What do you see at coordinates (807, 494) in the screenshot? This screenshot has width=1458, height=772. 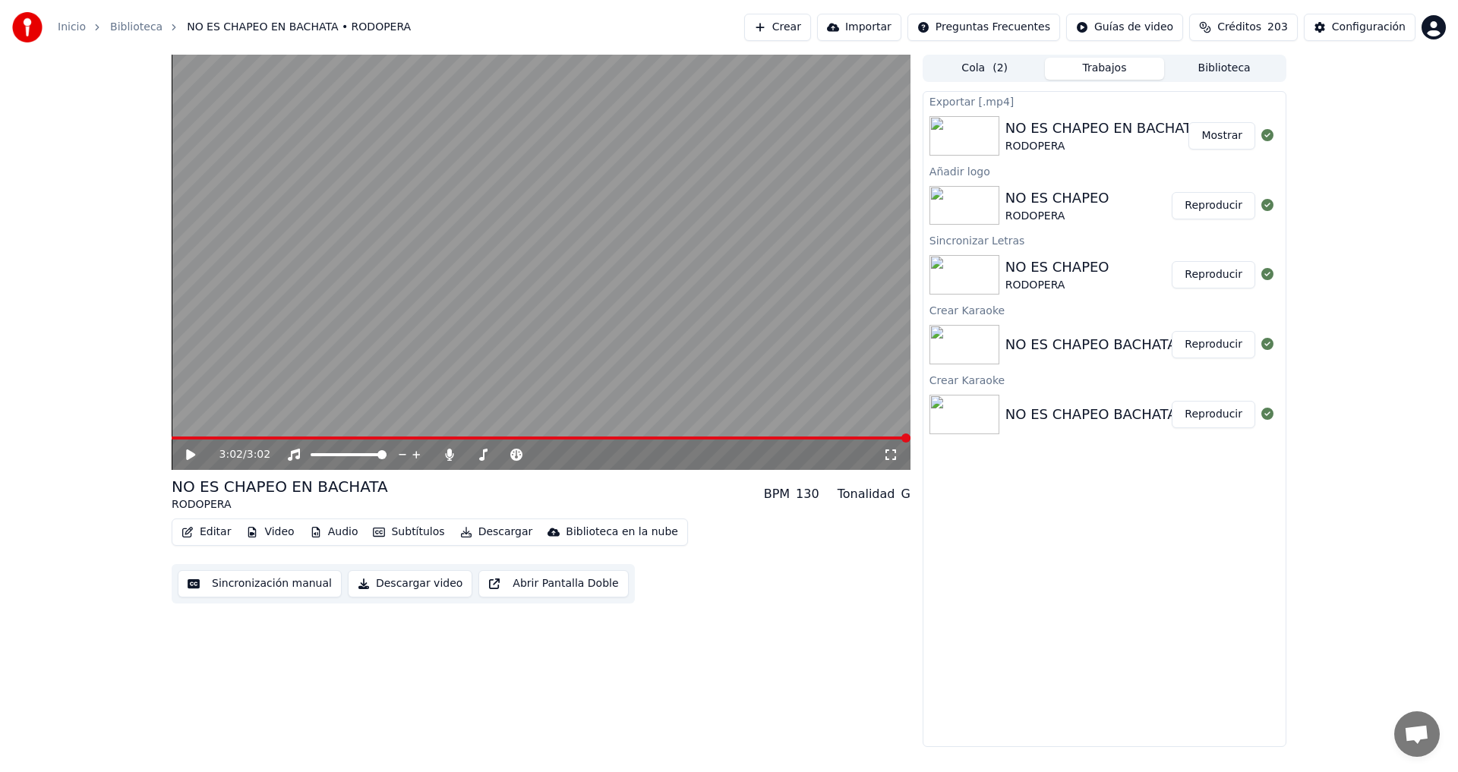 I see `div: 130` at bounding box center [807, 494].